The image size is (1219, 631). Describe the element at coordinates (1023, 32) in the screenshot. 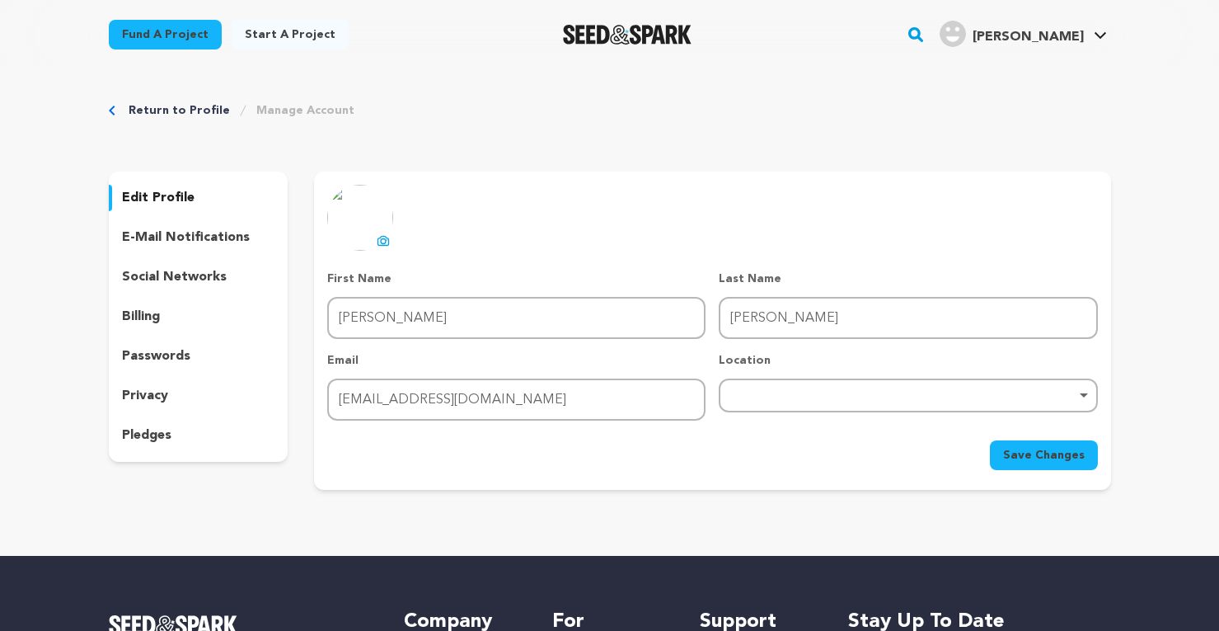

I see `a: Leonardi J.'s Profile` at that location.